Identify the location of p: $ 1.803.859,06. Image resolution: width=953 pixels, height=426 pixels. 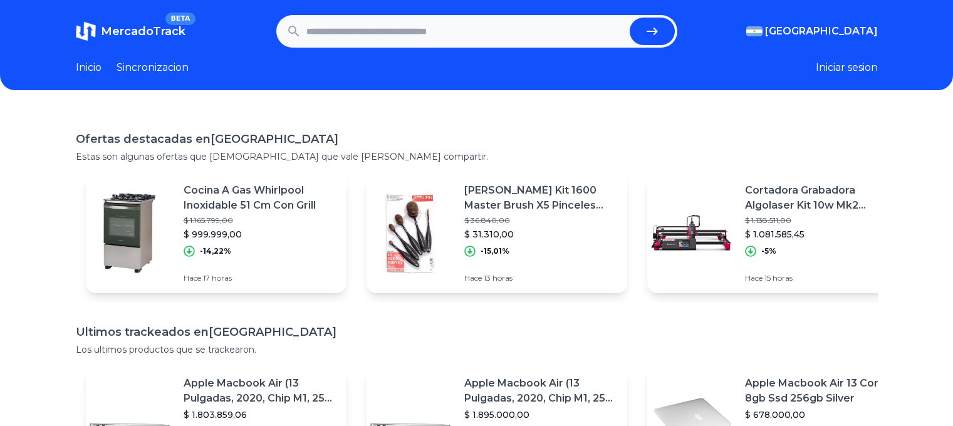
(260, 415).